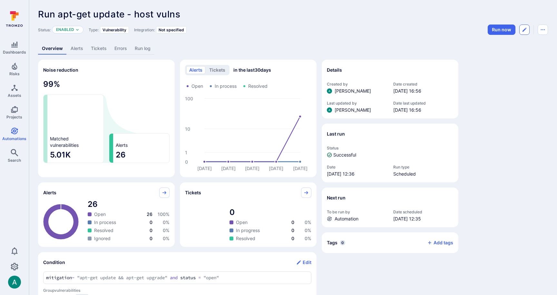 Image resolution: width=557 pixels, height=295 pixels. What do you see at coordinates (44, 30) in the screenshot?
I see `span: Status:` at bounding box center [44, 30].